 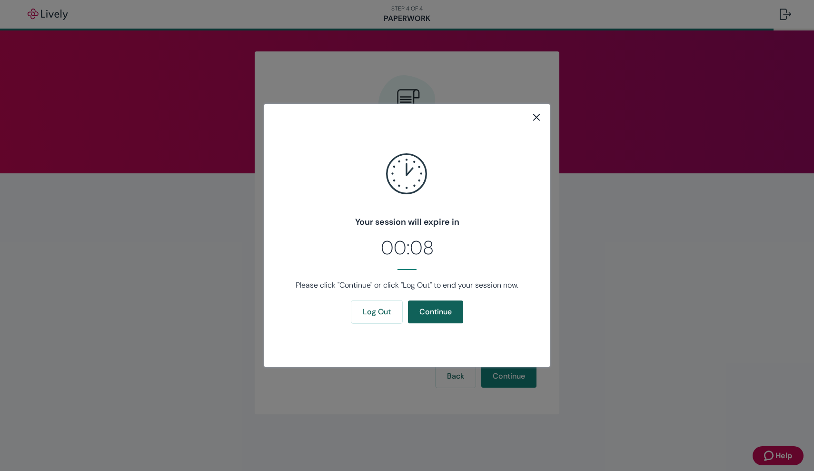 I want to click on button: close button, so click(x=537, y=117).